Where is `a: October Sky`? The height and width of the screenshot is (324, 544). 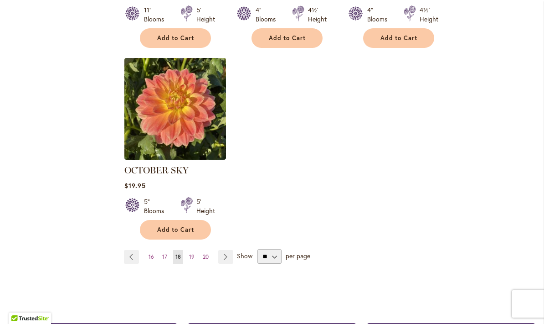
a: October Sky is located at coordinates (175, 157).